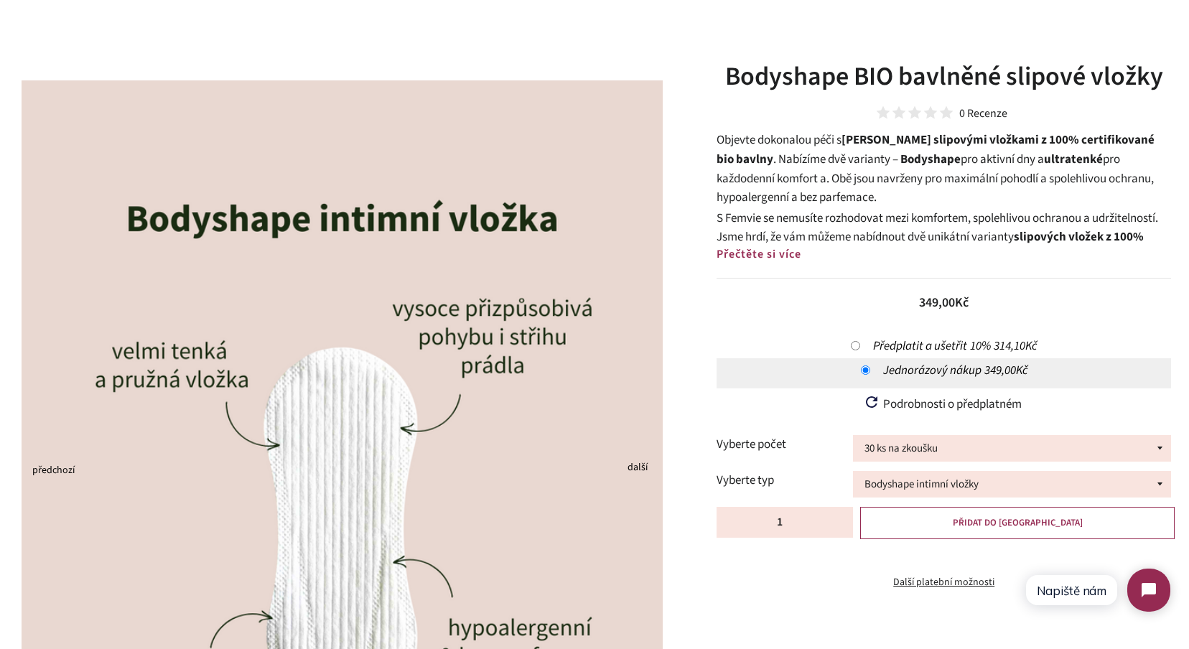  I want to click on button: Next, so click(631, 469).